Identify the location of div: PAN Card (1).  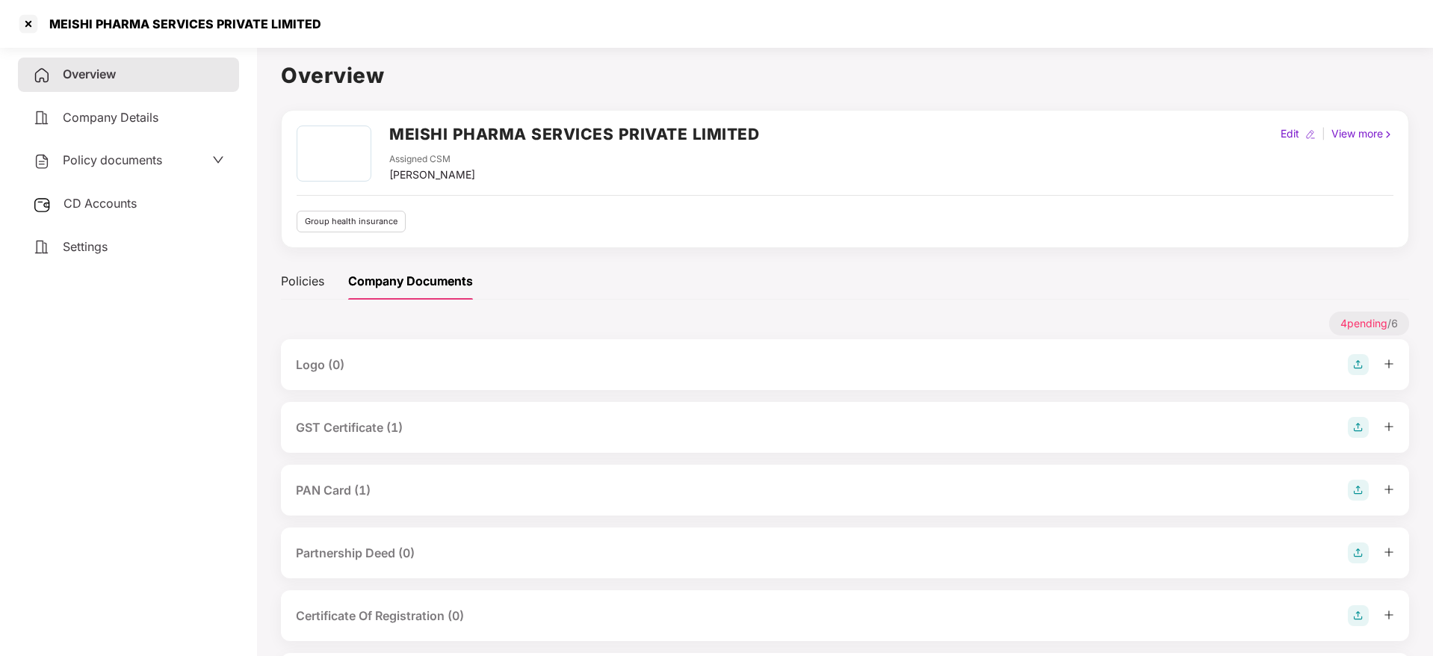
(333, 490).